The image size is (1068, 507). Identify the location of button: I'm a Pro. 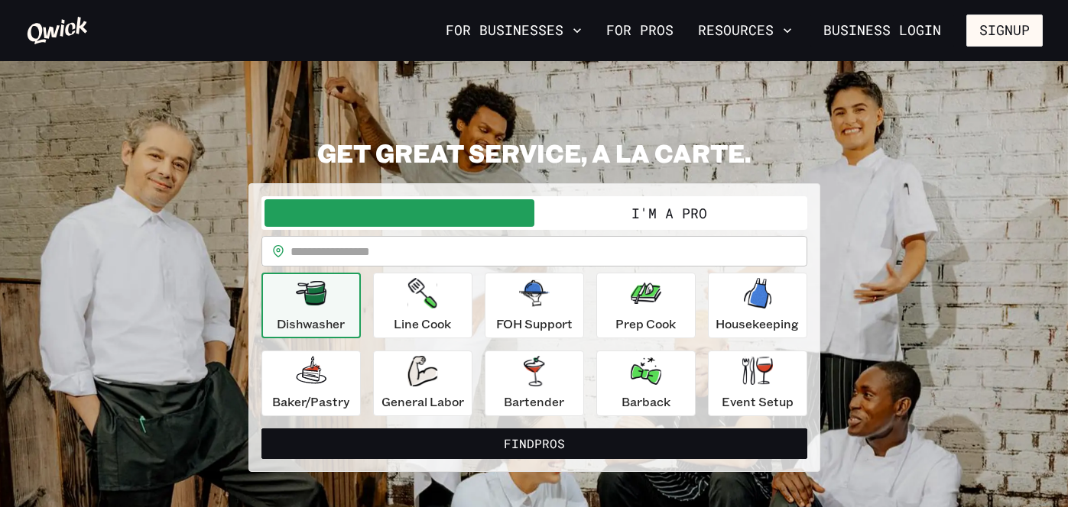
(669, 213).